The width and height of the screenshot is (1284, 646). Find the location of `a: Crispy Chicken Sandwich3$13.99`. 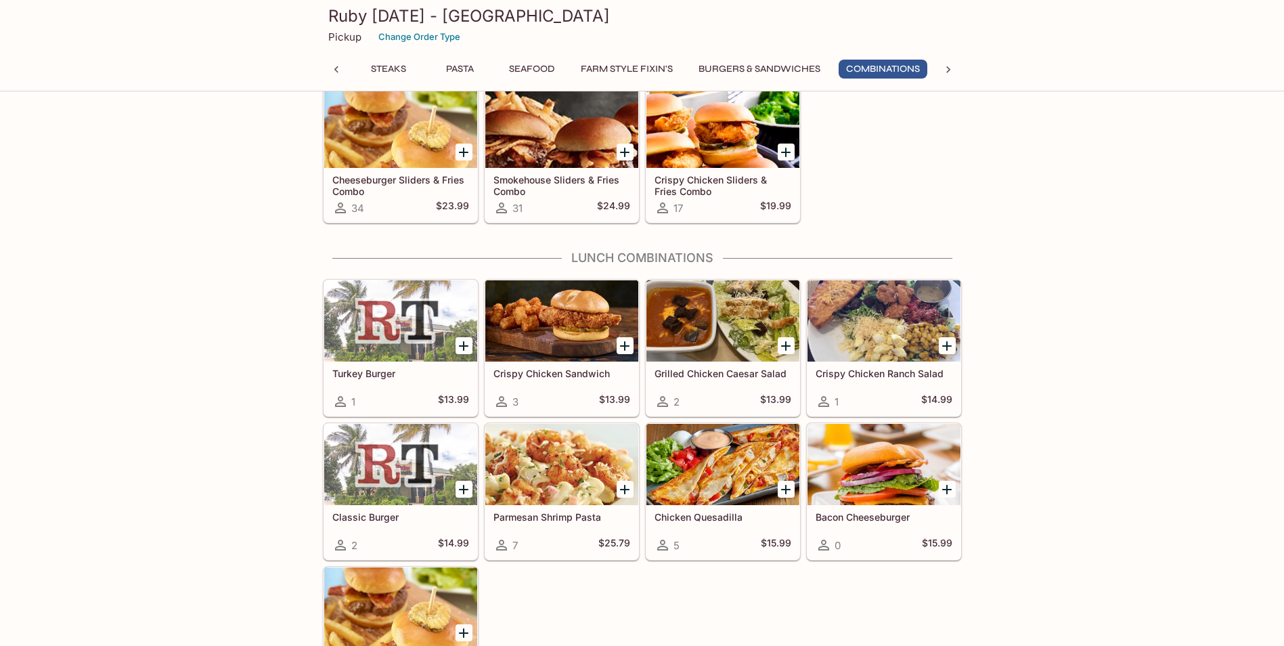

a: Crispy Chicken Sandwich3$13.99 is located at coordinates (562, 348).